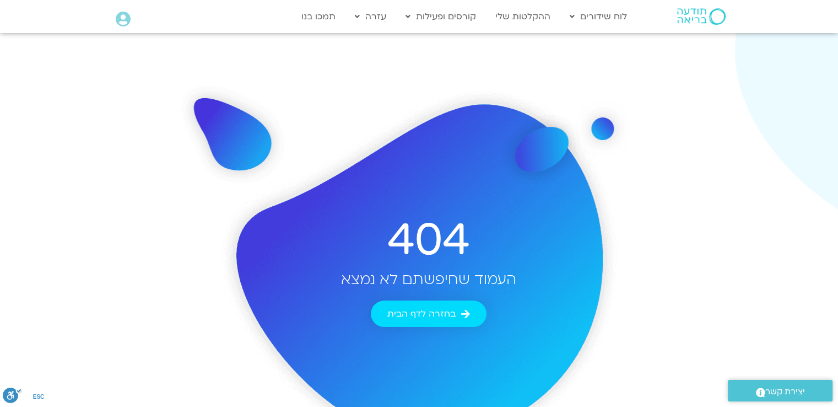  I want to click on a: יצירת קשר, so click(780, 390).